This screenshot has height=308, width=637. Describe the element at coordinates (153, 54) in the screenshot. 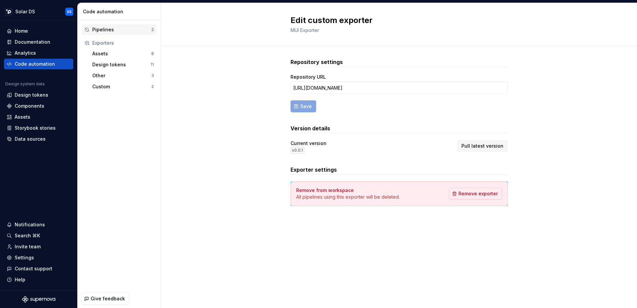

I see `div: 8` at that location.